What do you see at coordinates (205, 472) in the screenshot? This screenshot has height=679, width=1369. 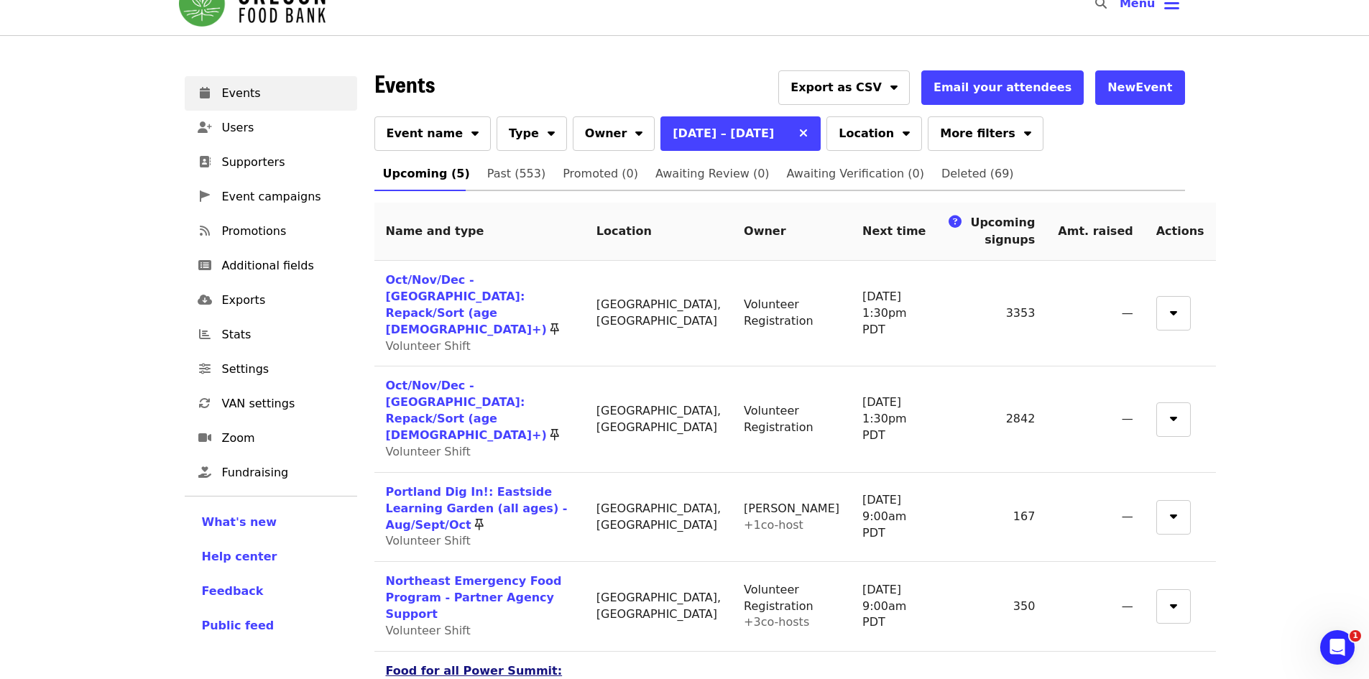 I see `i: hand-holding-heart icon` at bounding box center [205, 472].